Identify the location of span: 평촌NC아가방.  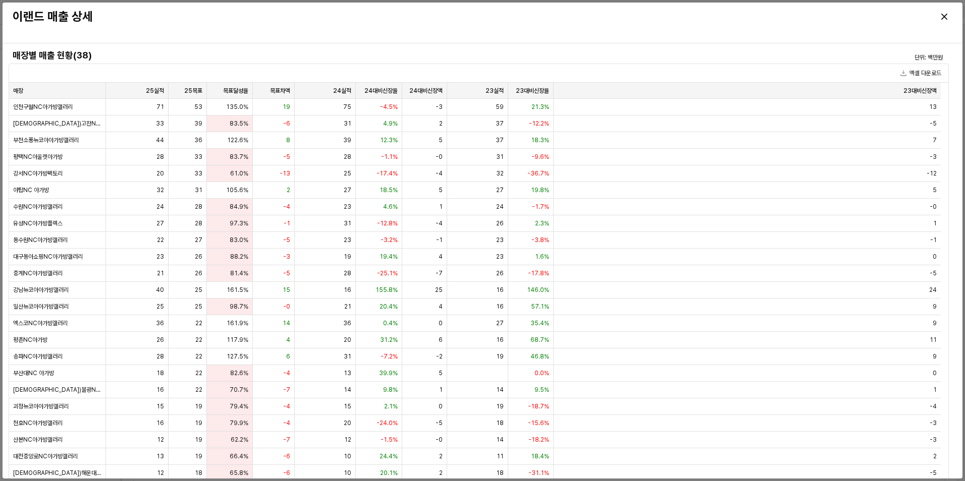
(30, 340).